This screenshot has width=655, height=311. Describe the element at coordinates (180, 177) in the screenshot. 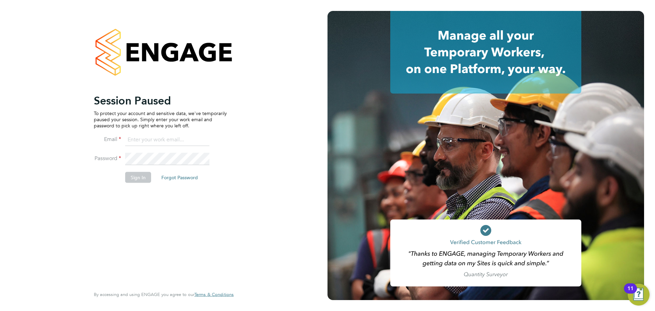

I see `button: Forgot Password` at that location.